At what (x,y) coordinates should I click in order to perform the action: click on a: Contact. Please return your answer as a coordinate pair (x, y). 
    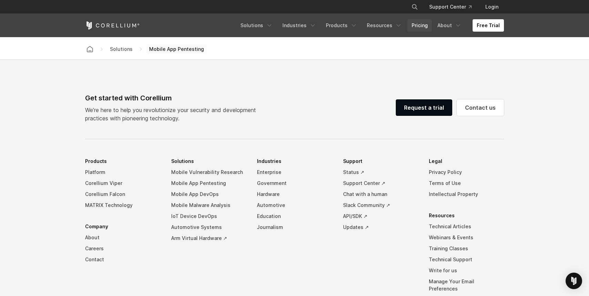
    Looking at the image, I should click on (123, 260).